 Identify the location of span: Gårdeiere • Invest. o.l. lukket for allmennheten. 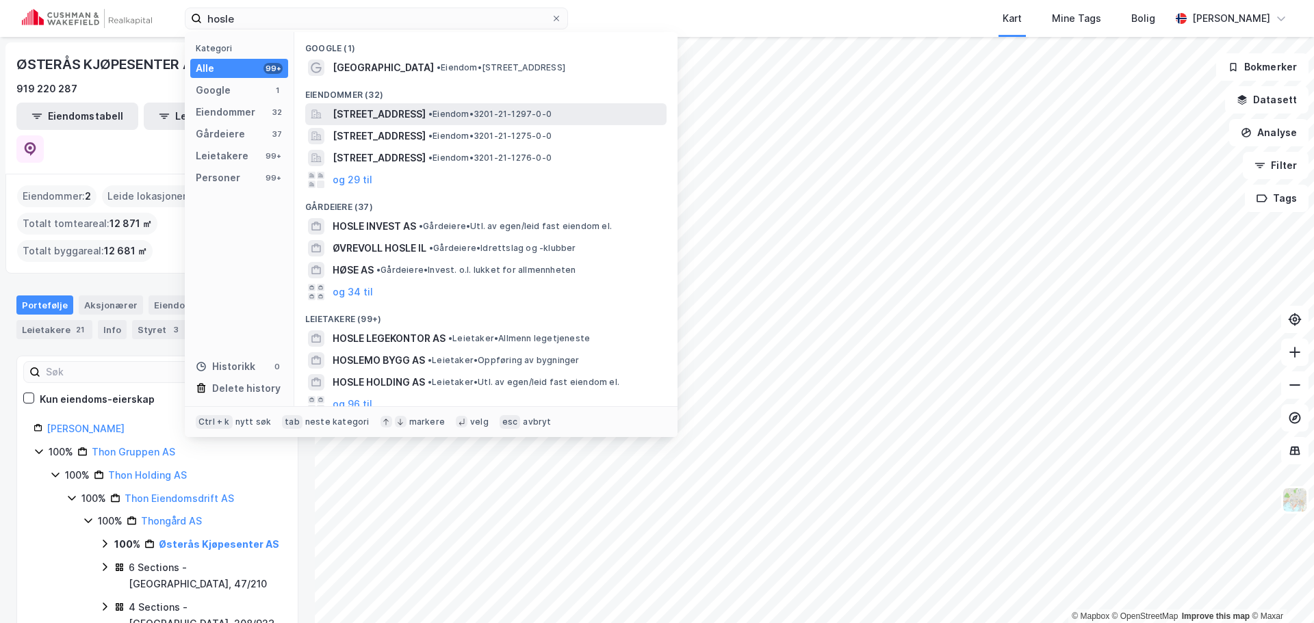
(476, 270).